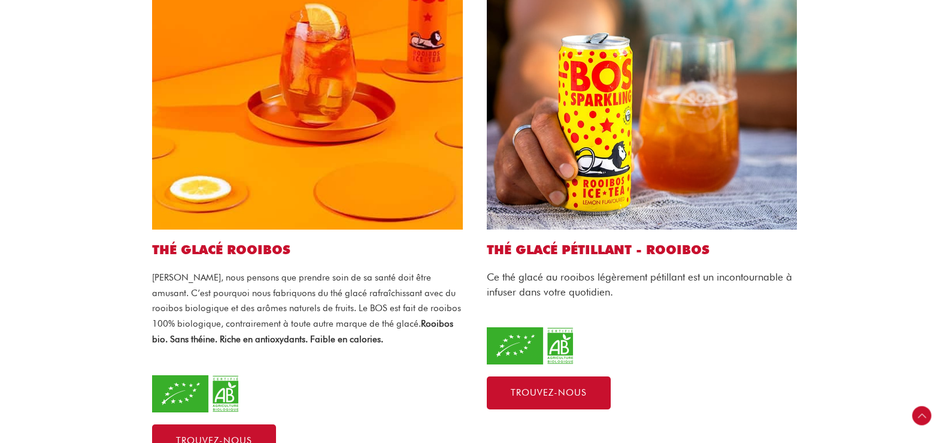 The image size is (949, 443). Describe the element at coordinates (549, 392) in the screenshot. I see `a: Trouvez-nous` at that location.